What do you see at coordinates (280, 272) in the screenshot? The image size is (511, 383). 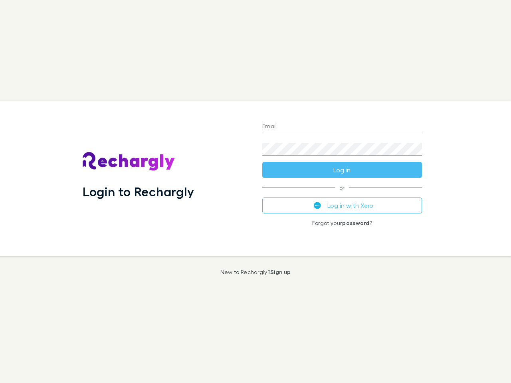 I see `a: Sign up` at bounding box center [280, 272].